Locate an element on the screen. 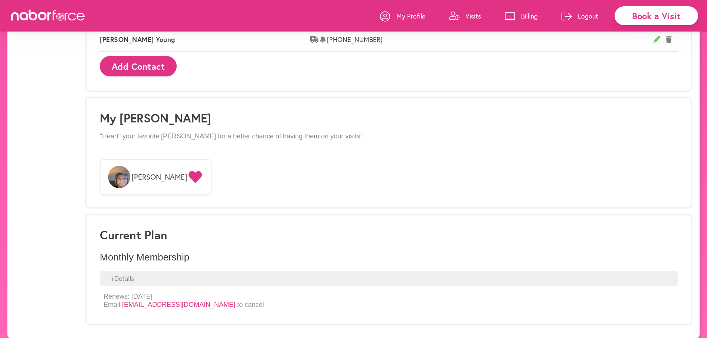 The image size is (707, 338). h3: Current Plan is located at coordinates (388, 235).